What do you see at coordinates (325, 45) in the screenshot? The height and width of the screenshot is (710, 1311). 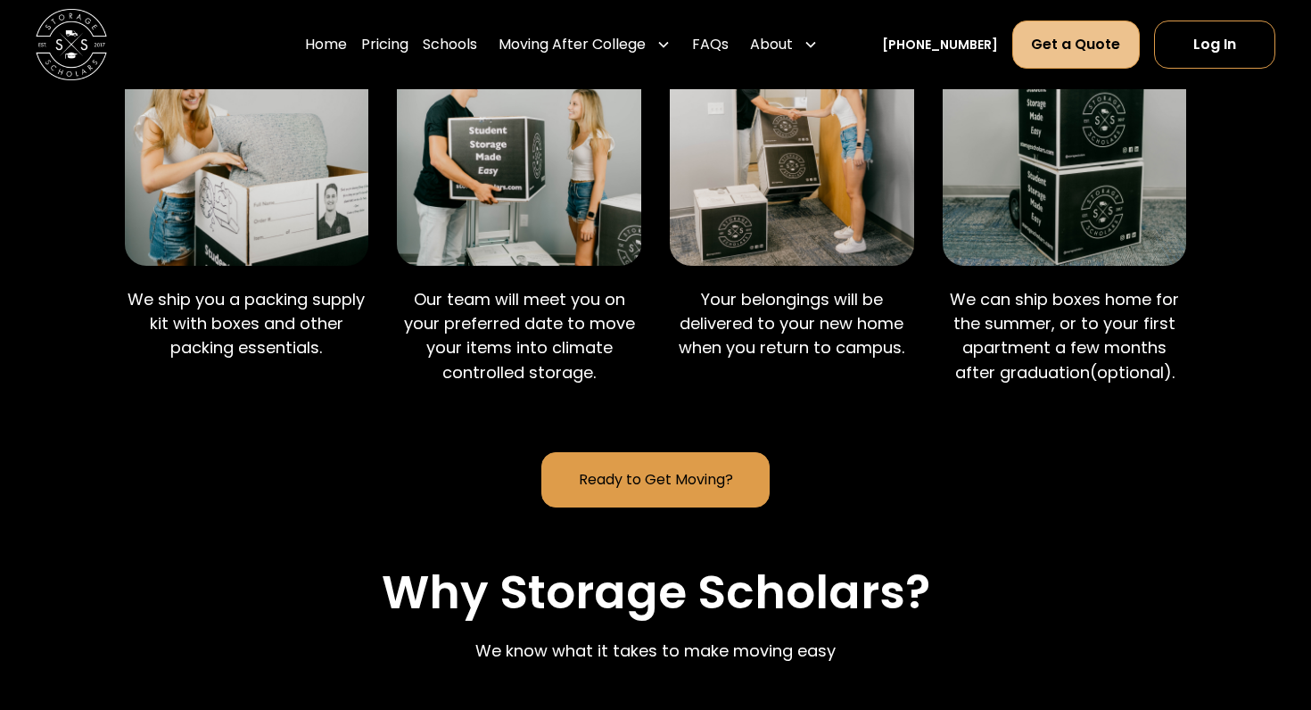 I see `a: Home` at bounding box center [325, 45].